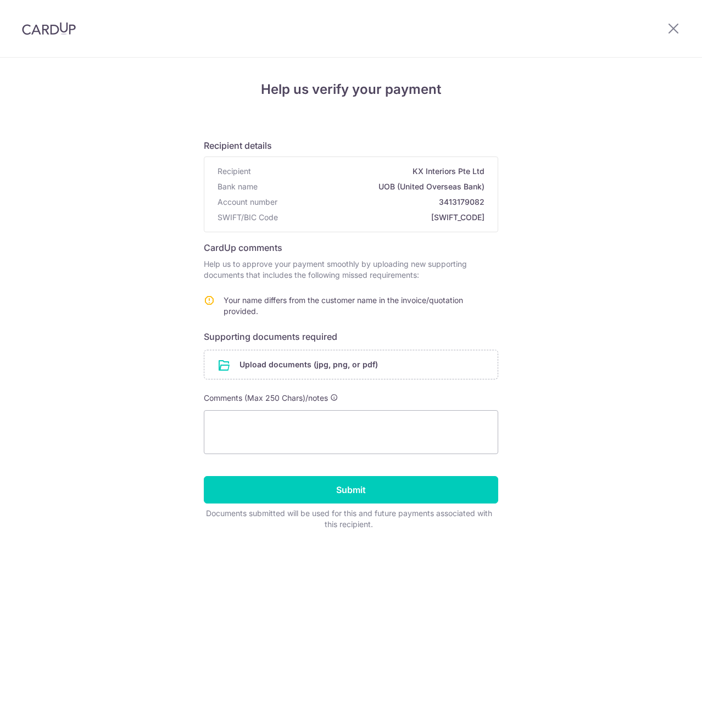  I want to click on span: Comments (Max 250 Chars)/notes, so click(266, 397).